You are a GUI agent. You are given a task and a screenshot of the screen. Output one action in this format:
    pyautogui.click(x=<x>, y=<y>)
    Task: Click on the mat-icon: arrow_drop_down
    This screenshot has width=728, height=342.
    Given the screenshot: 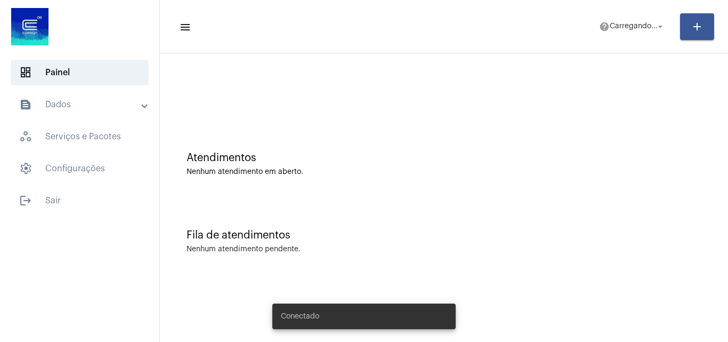 What is the action you would take?
    pyautogui.click(x=660, y=27)
    